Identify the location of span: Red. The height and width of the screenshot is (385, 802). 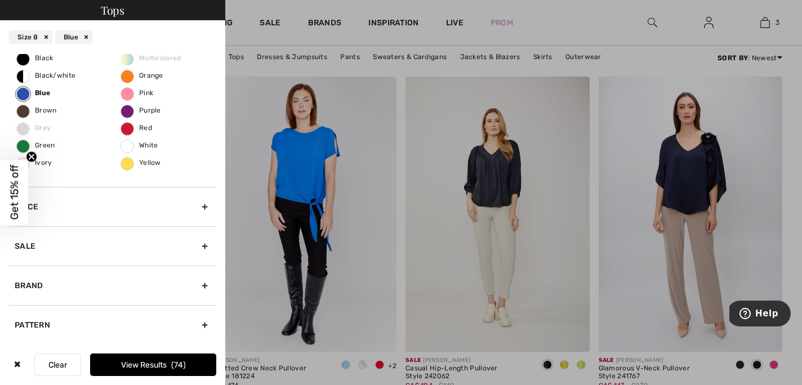
(136, 128).